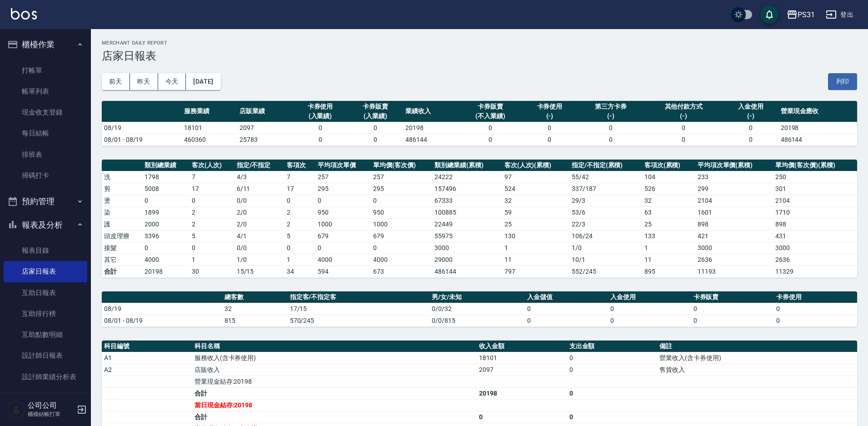 The width and height of the screenshot is (868, 426). Describe the element at coordinates (147, 369) in the screenshot. I see `td: A2` at that location.